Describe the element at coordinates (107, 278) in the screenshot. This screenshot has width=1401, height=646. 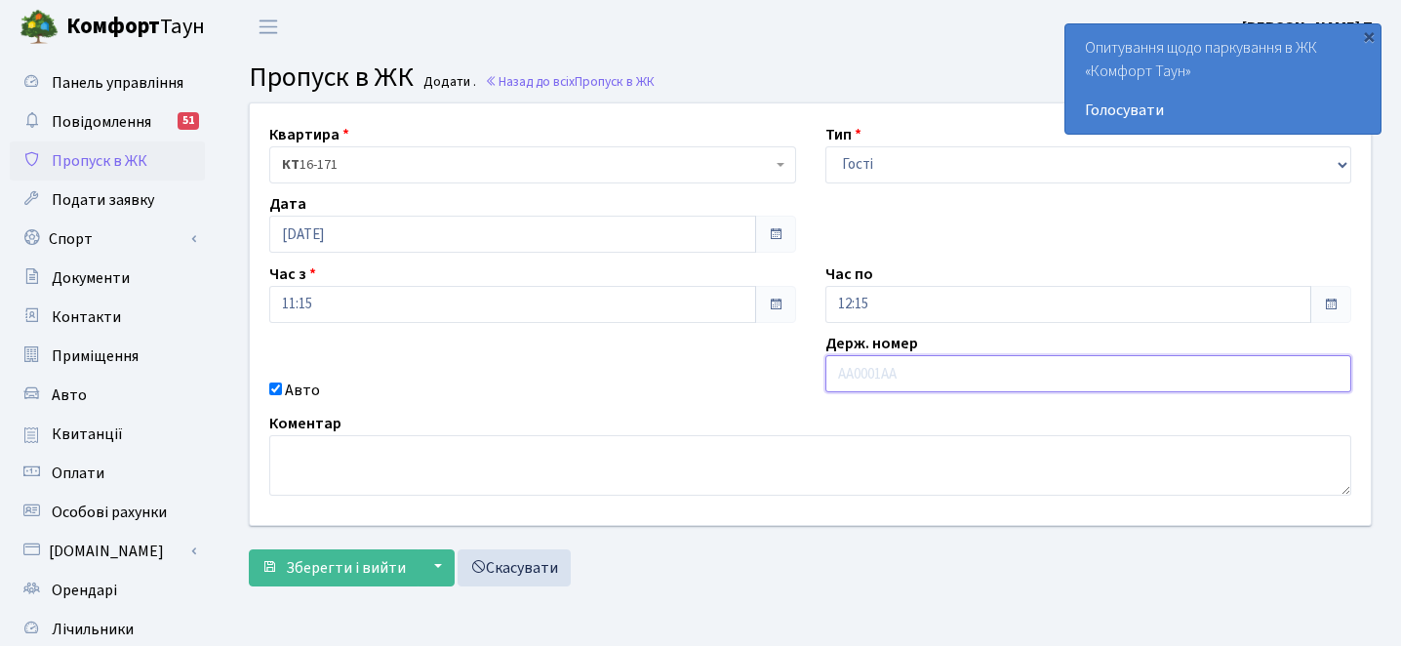
I see `a: Документи` at that location.